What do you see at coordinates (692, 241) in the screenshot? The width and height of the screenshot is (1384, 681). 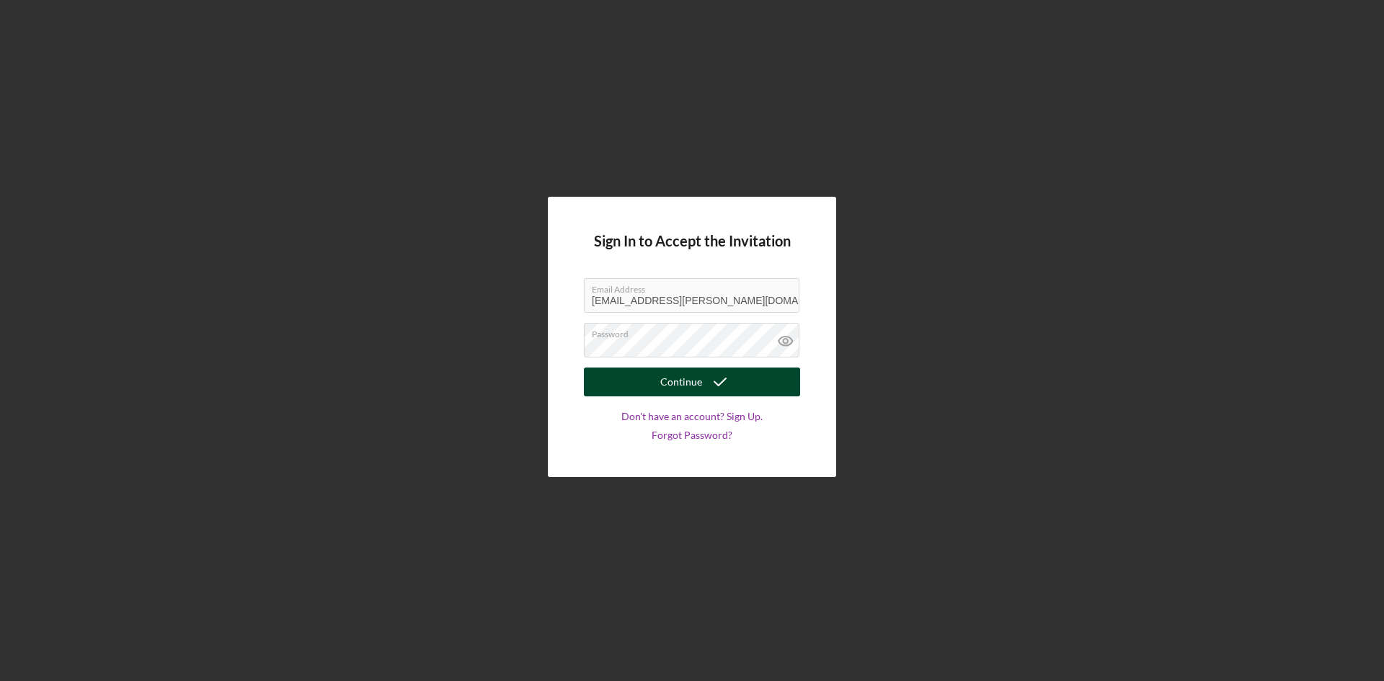 I see `h4: Sign In to Accept the Invitation` at bounding box center [692, 241].